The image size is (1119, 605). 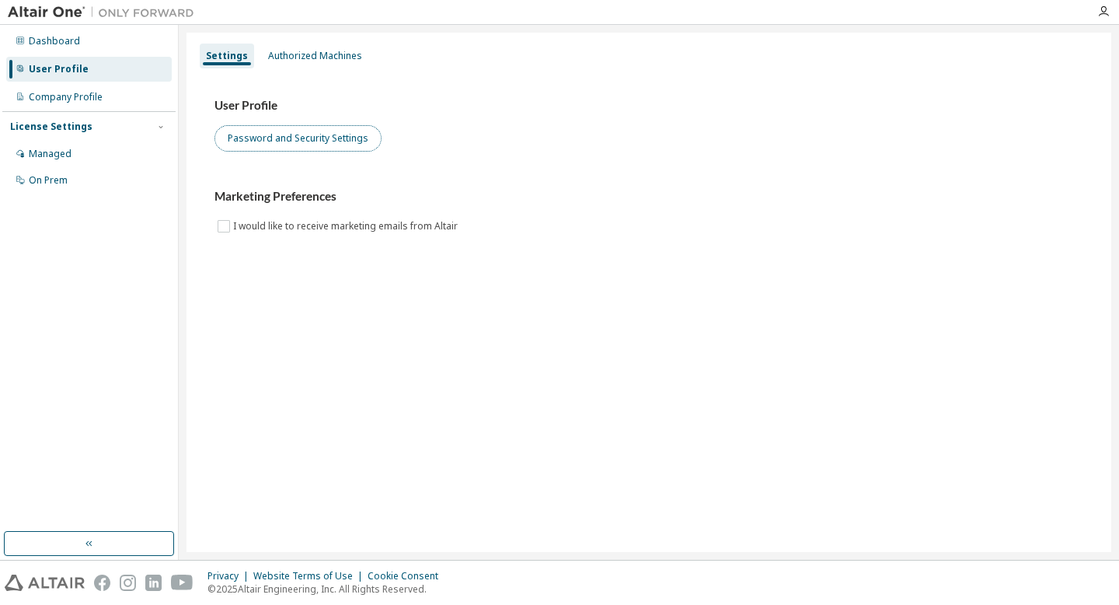 What do you see at coordinates (127, 582) in the screenshot?
I see `img: instagram.svg` at bounding box center [127, 582].